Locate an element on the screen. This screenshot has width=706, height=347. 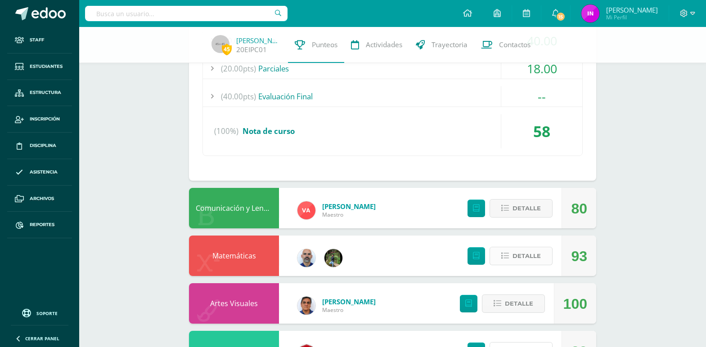
div: 58 is located at coordinates (542, 131).